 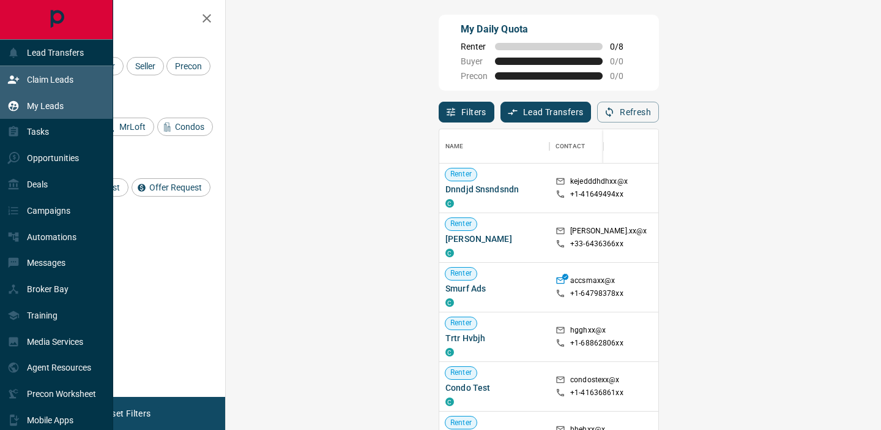 I want to click on p: My Daily Quota, so click(x=549, y=29).